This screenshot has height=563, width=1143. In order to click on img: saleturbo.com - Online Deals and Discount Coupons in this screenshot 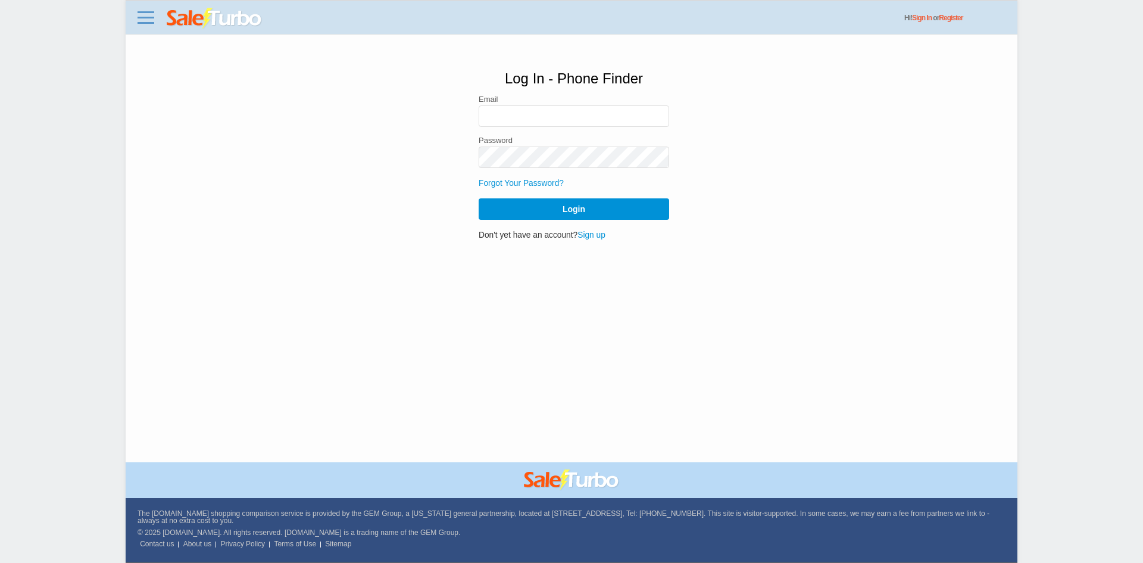, I will do `click(214, 18)`.